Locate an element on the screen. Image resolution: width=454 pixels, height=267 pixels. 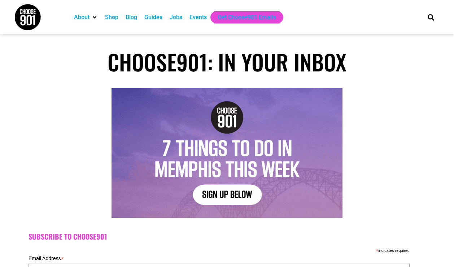
a: About is located at coordinates (82, 17).